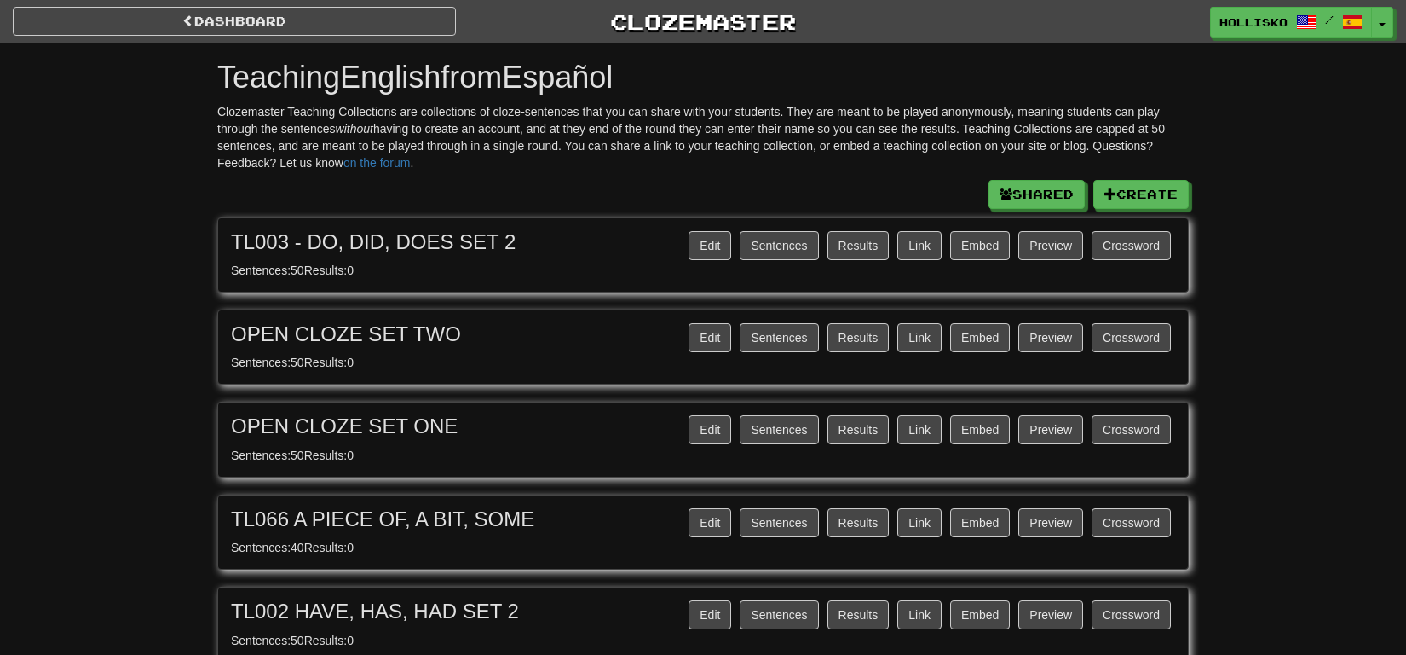 The height and width of the screenshot is (655, 1406). What do you see at coordinates (703, 78) in the screenshot?
I see `h1: Teaching English from Español` at bounding box center [703, 78].